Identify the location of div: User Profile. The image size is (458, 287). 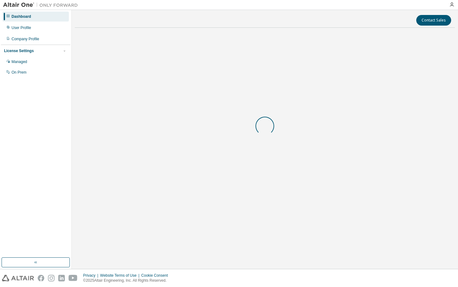
(21, 28).